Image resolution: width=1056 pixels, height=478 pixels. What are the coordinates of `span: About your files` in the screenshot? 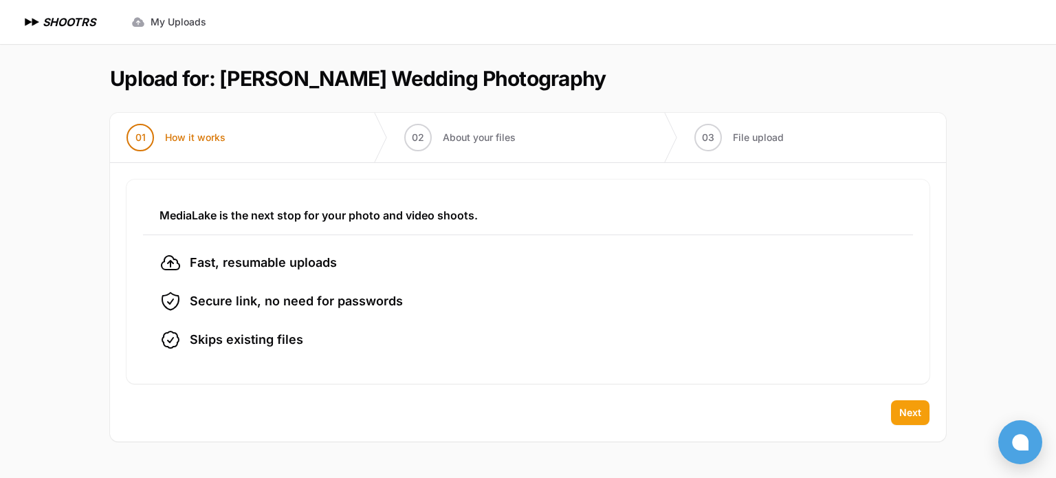 It's located at (479, 138).